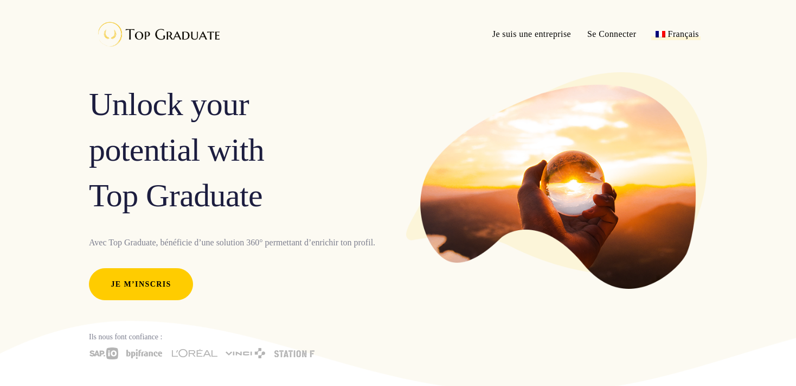  I want to click on a: Je m’inscris, so click(141, 284).